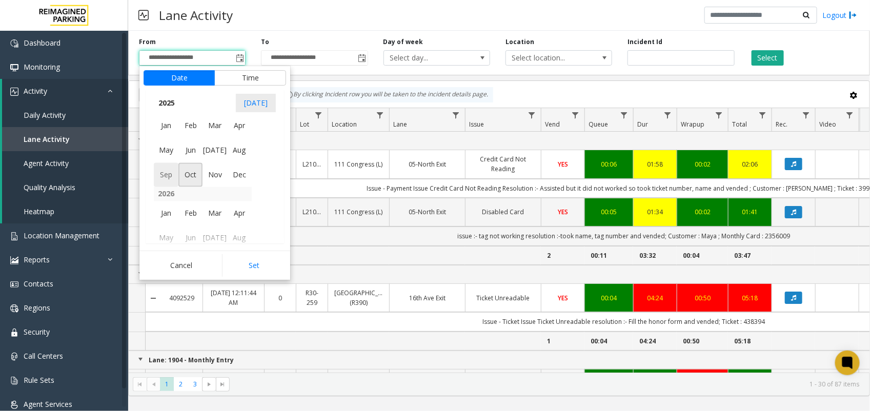 The width and height of the screenshot is (870, 411). I want to click on td: 05:18, so click(750, 341).